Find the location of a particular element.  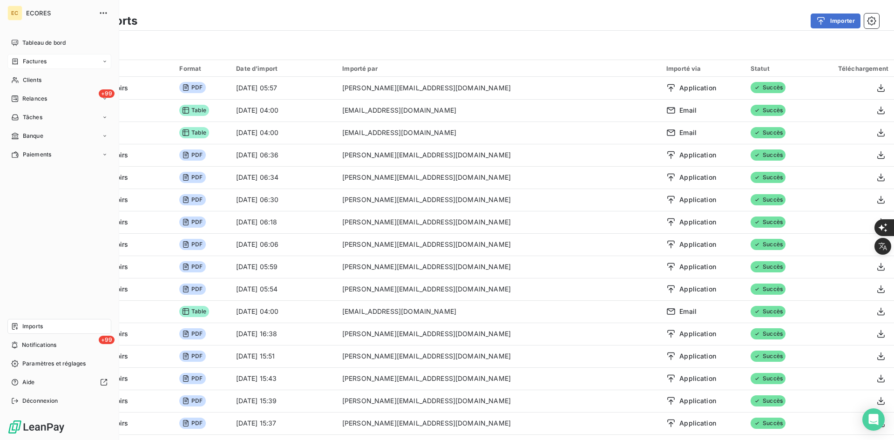

span: Relances is located at coordinates (34, 99).